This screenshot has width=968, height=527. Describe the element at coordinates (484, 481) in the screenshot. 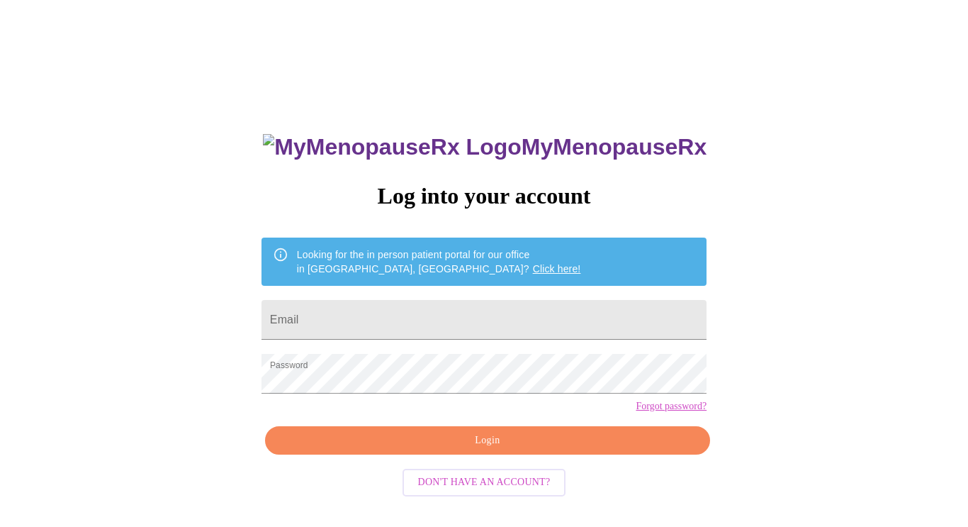

I see `a: Don't have an account?` at that location.